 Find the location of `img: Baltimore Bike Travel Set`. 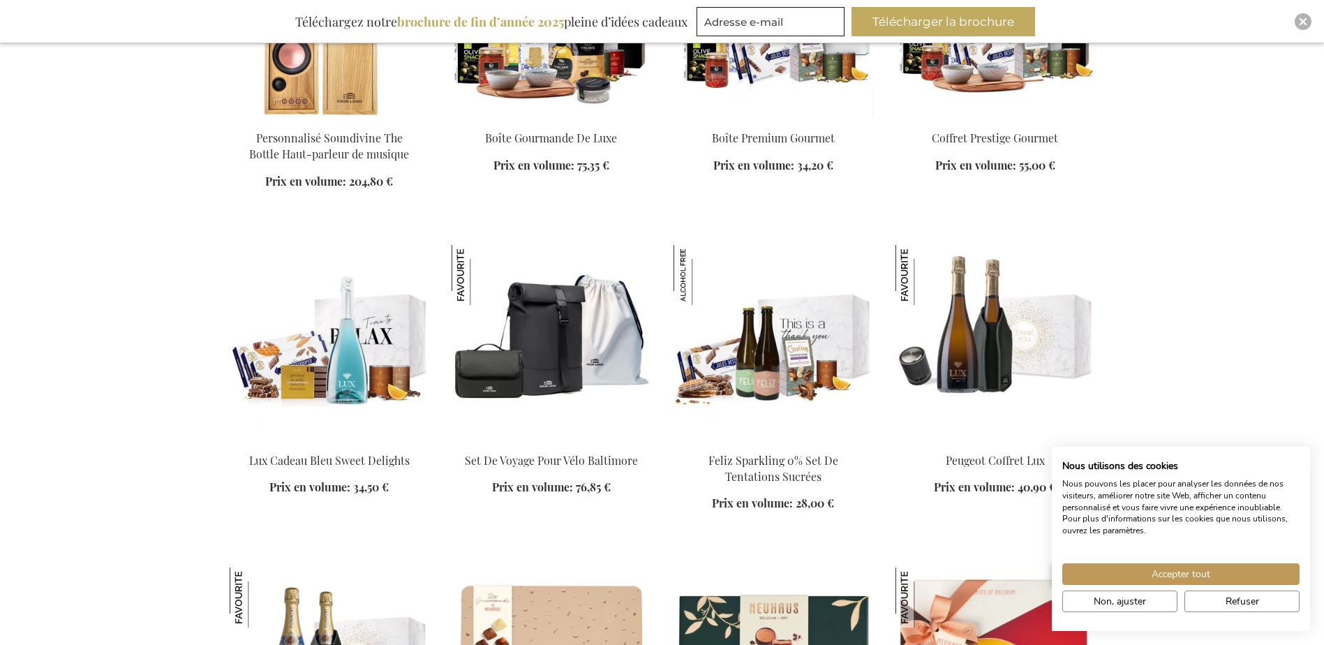

img: Baltimore Bike Travel Set is located at coordinates (552, 343).